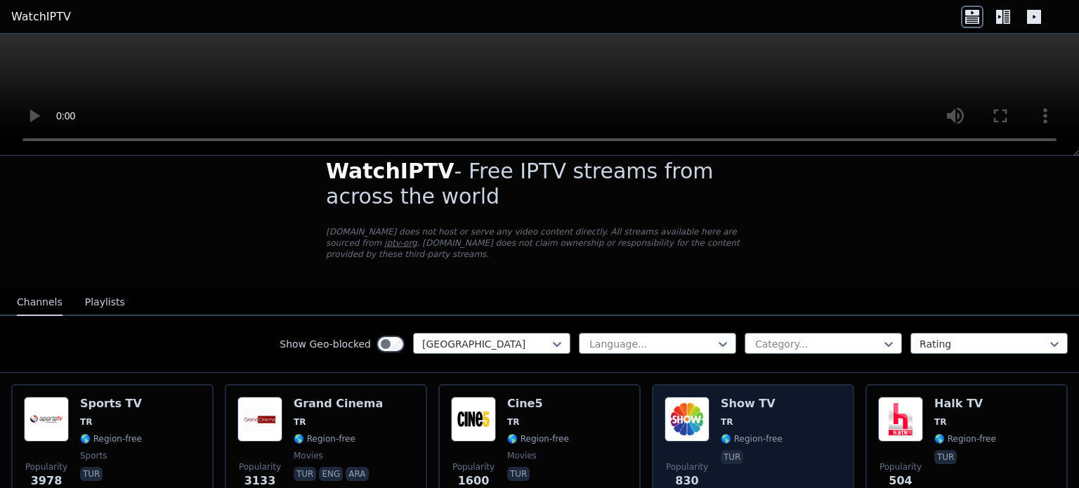 The width and height of the screenshot is (1079, 488). Describe the element at coordinates (111, 404) in the screenshot. I see `h6: Sports TV` at that location.